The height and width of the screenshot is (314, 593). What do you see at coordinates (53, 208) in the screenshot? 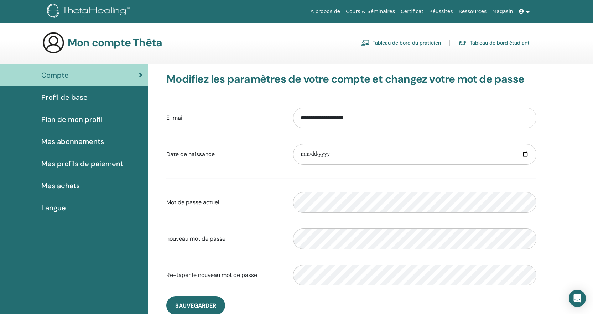
I see `span: Langue` at bounding box center [53, 208].